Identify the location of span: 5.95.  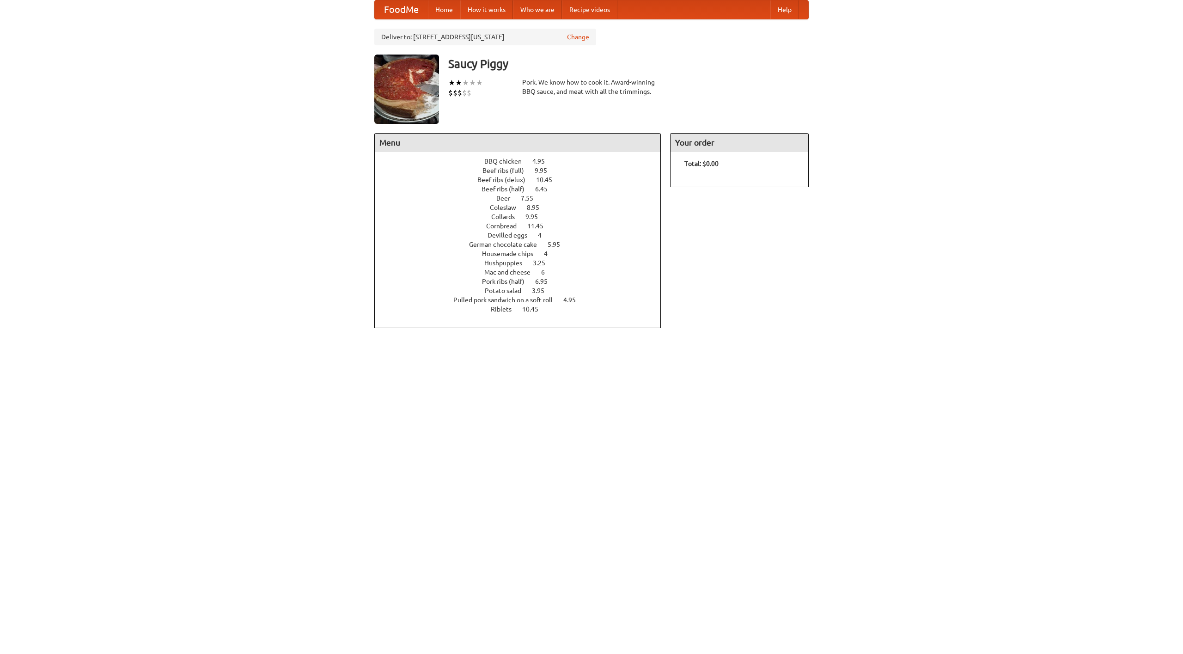
(558, 244).